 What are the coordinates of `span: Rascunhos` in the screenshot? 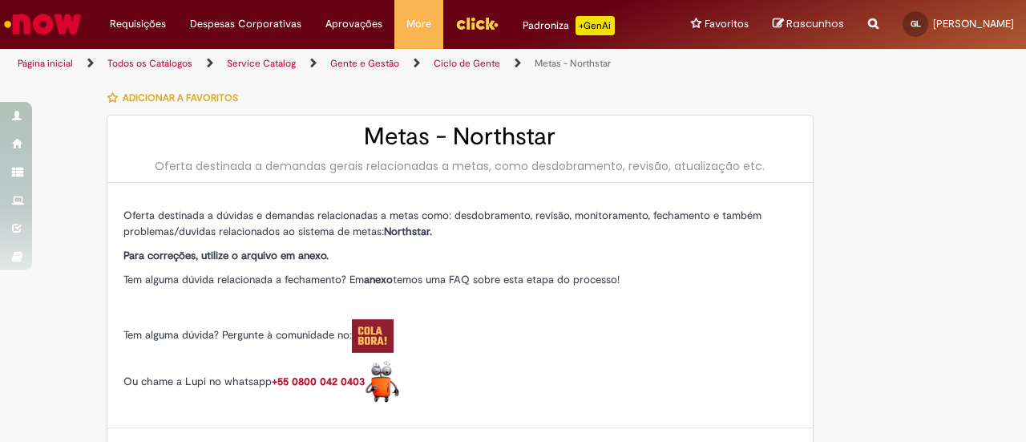 It's located at (815, 23).